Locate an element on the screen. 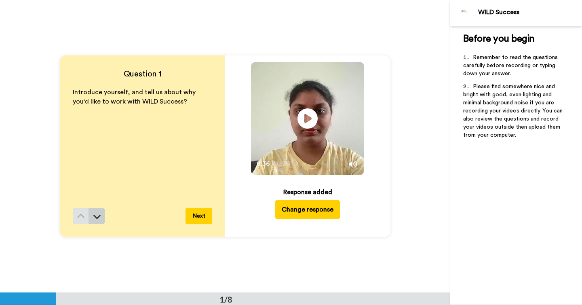 This screenshot has height=305, width=582. div: WILD Success is located at coordinates (530, 12).